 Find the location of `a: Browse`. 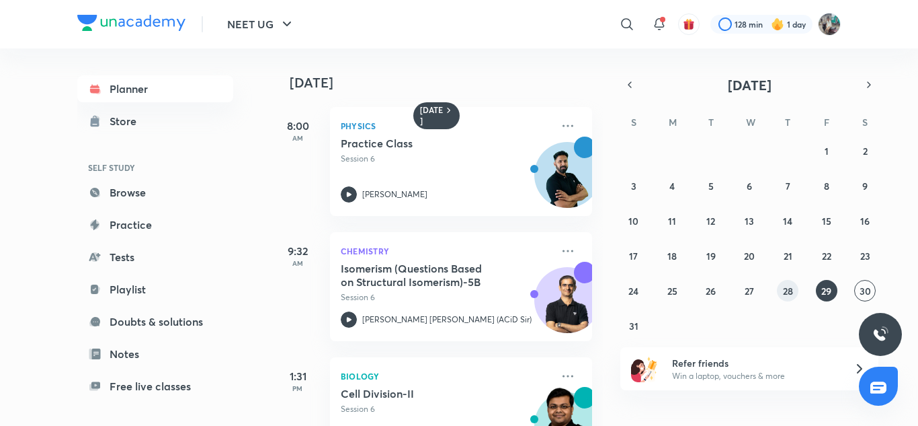

a: Browse is located at coordinates (155, 192).